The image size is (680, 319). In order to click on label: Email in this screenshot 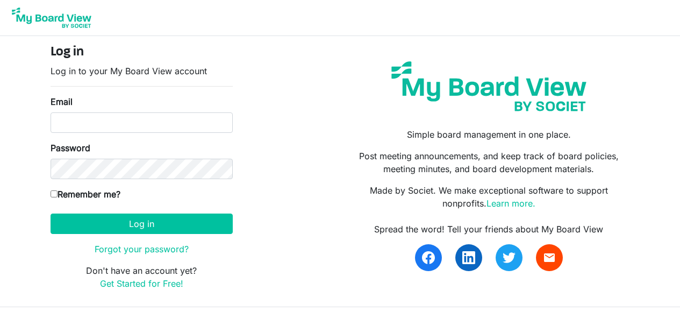, I will do `click(61, 102)`.